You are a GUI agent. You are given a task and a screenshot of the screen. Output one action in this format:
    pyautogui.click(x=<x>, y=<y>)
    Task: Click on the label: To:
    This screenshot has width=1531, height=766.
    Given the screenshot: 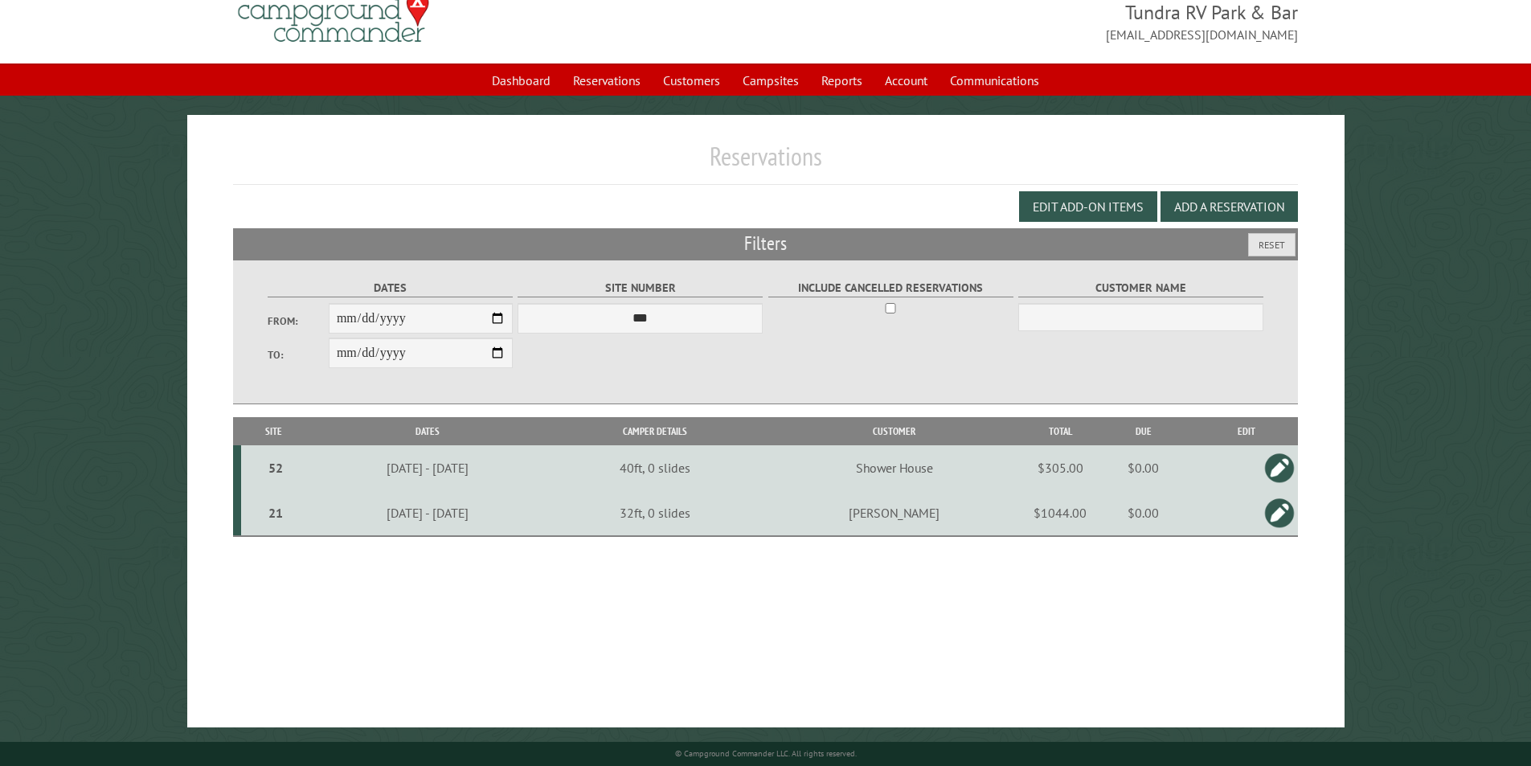 What is the action you would take?
    pyautogui.click(x=298, y=354)
    